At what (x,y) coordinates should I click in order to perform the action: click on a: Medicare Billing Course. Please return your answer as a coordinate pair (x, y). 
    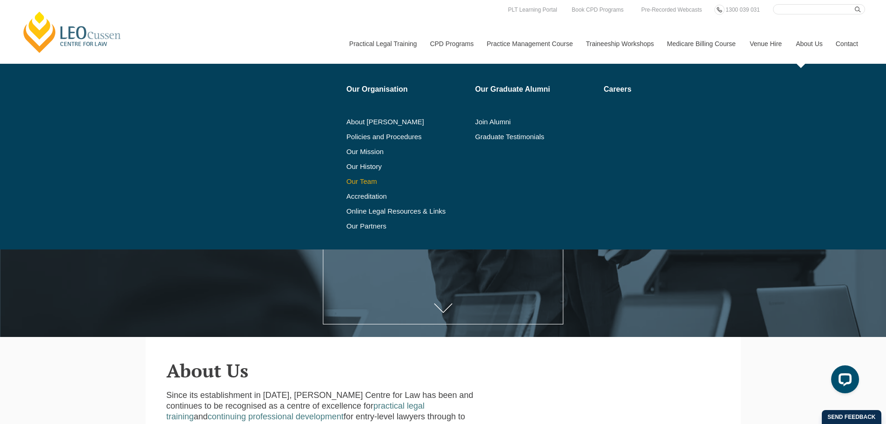
    Looking at the image, I should click on (701, 44).